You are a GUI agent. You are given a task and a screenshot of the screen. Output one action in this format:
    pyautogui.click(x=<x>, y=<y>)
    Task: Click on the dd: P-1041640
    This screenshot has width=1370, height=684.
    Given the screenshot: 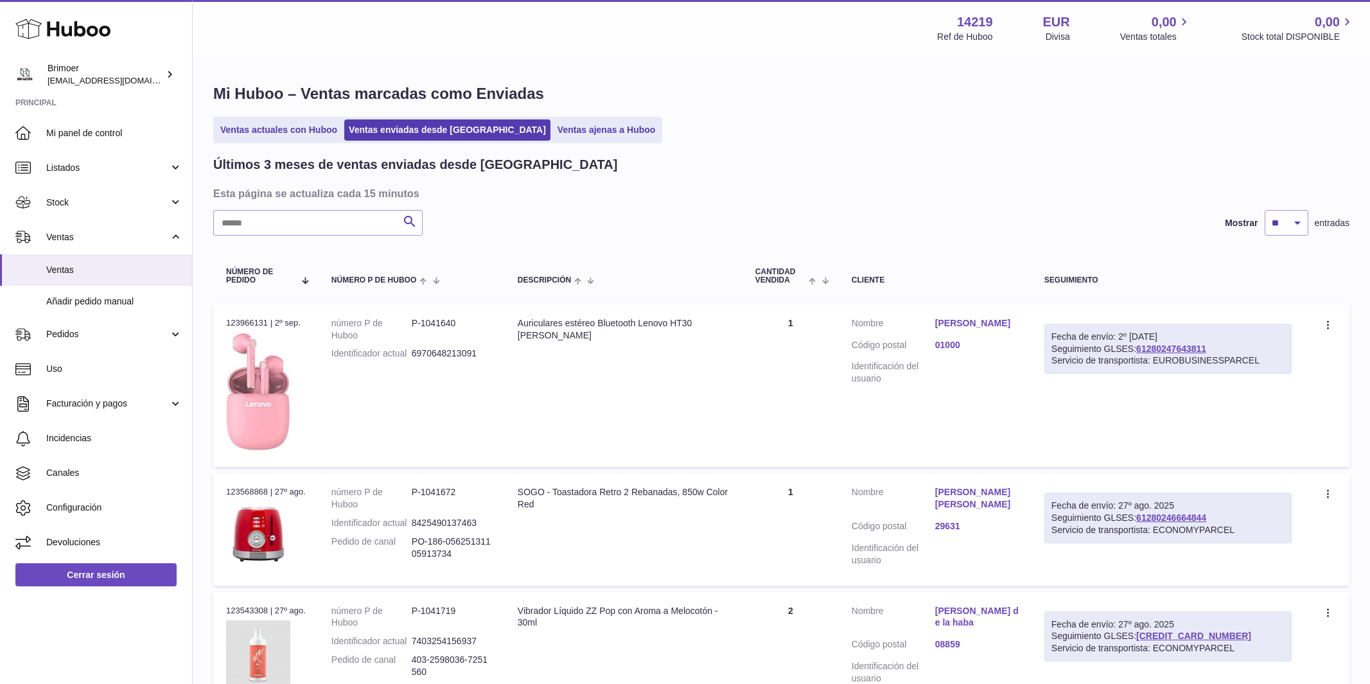 What is the action you would take?
    pyautogui.click(x=452, y=330)
    